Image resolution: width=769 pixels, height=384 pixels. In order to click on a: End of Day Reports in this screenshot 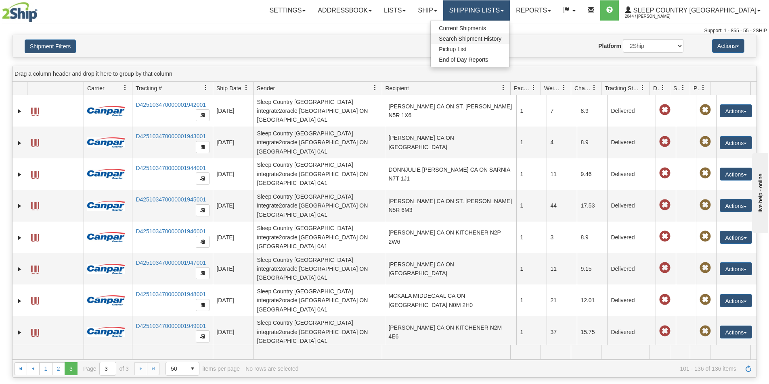, I will do `click(470, 60)`.